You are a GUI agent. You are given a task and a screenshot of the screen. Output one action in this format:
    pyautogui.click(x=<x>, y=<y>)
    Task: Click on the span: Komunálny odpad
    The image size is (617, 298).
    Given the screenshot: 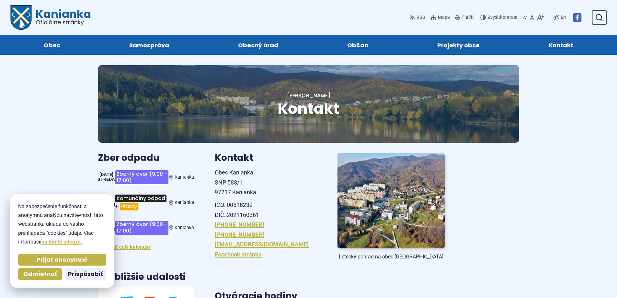 What is the action you would take?
    pyautogui.click(x=141, y=198)
    